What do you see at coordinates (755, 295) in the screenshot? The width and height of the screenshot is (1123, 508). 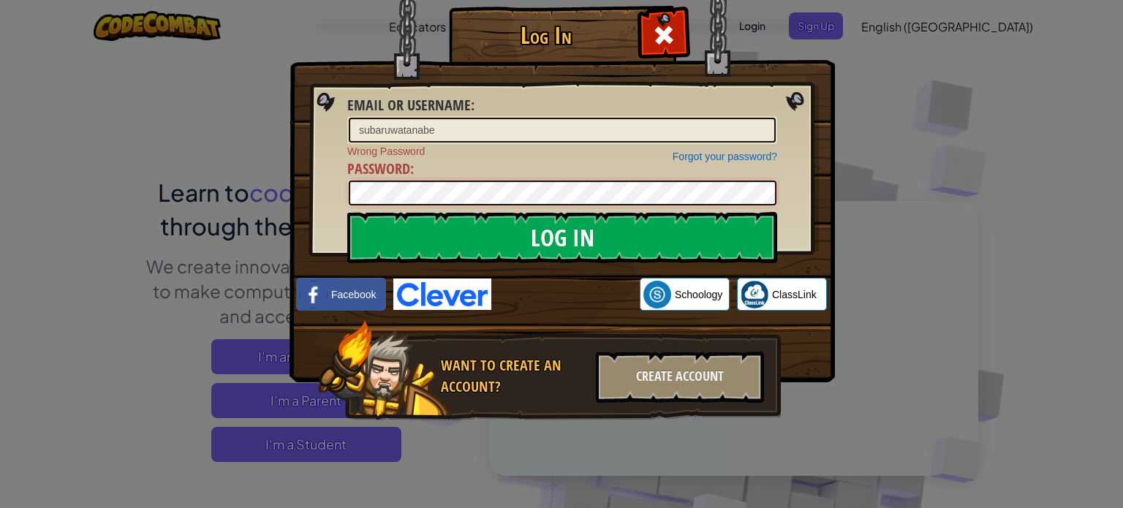 I see `img: classlink-logo-small.png` at bounding box center [755, 295].